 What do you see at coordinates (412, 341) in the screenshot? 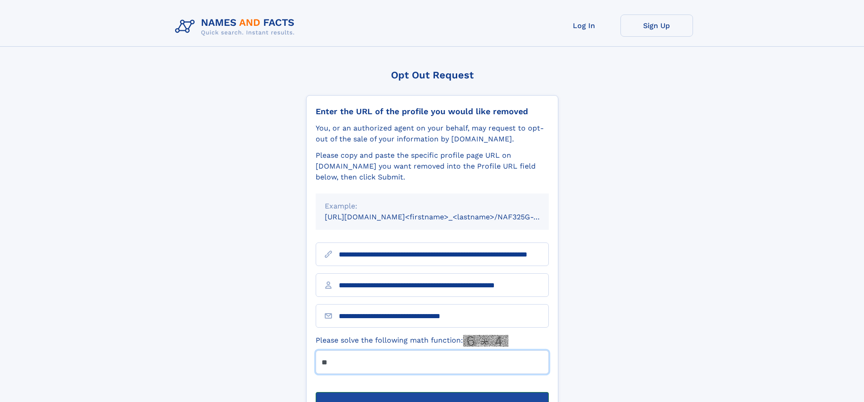
I see `label: Please solve the following math function:` at bounding box center [412, 341].